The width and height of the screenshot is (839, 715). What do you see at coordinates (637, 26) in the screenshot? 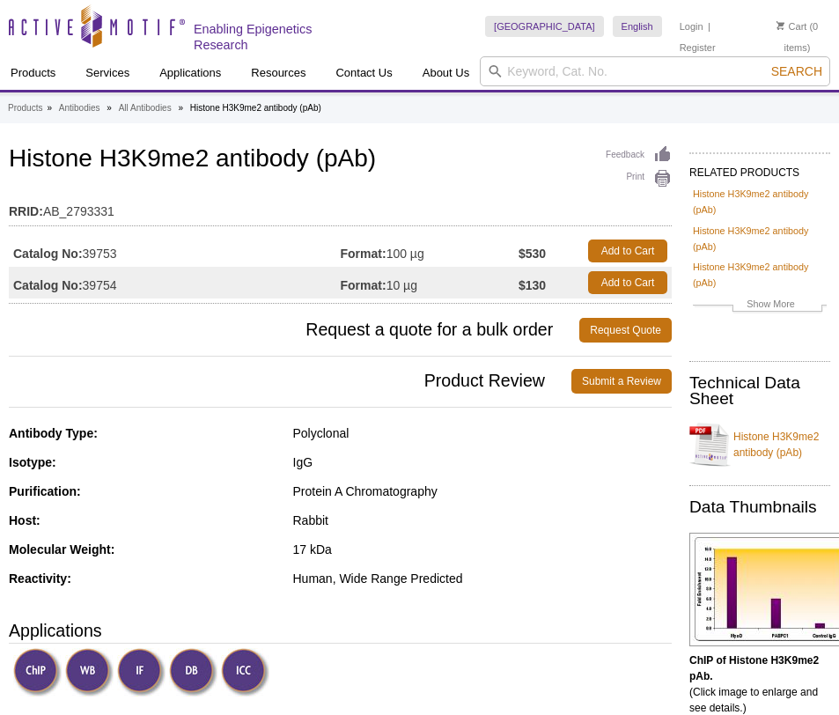
I see `a: English` at bounding box center [637, 26].